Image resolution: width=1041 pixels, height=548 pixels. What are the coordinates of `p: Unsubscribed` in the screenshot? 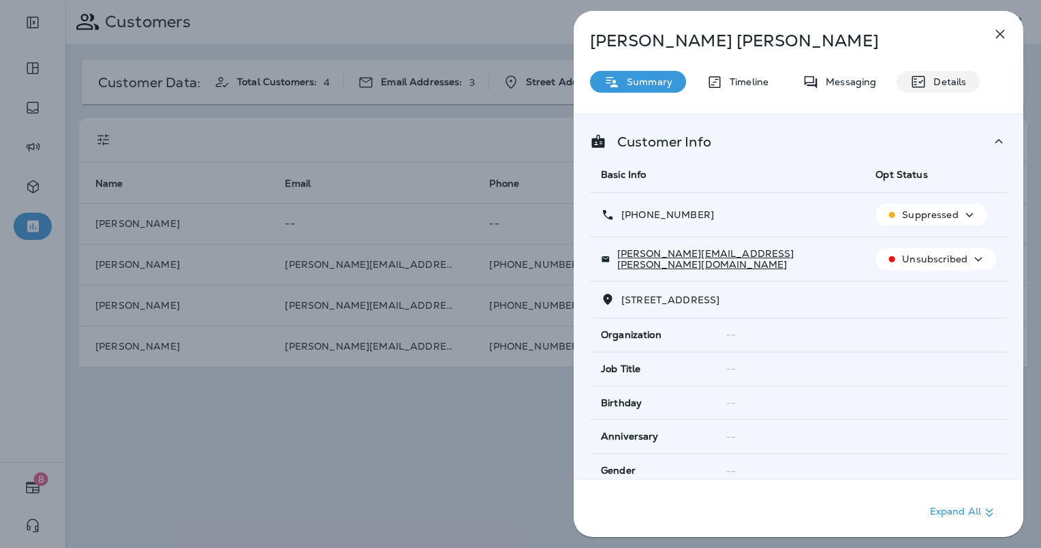 It's located at (935, 259).